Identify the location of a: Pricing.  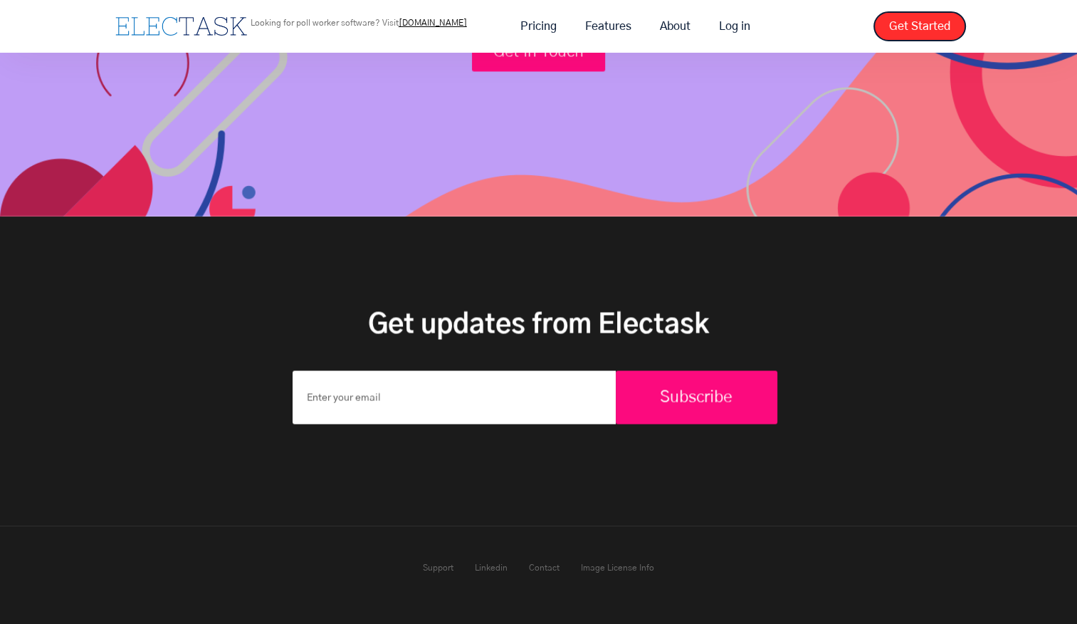
(538, 26).